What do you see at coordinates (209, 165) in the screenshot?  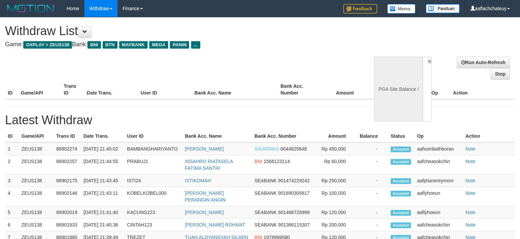 I see `a: INSAHRO RIATASELA FATIMA SANTRI` at bounding box center [209, 165].